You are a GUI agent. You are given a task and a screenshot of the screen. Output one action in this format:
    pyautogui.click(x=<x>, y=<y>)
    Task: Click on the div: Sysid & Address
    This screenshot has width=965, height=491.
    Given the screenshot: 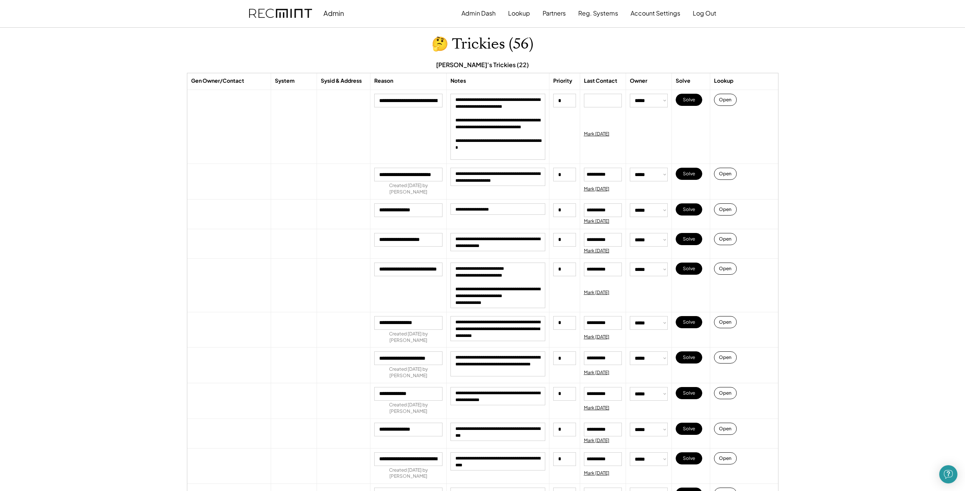 What is the action you would take?
    pyautogui.click(x=341, y=81)
    